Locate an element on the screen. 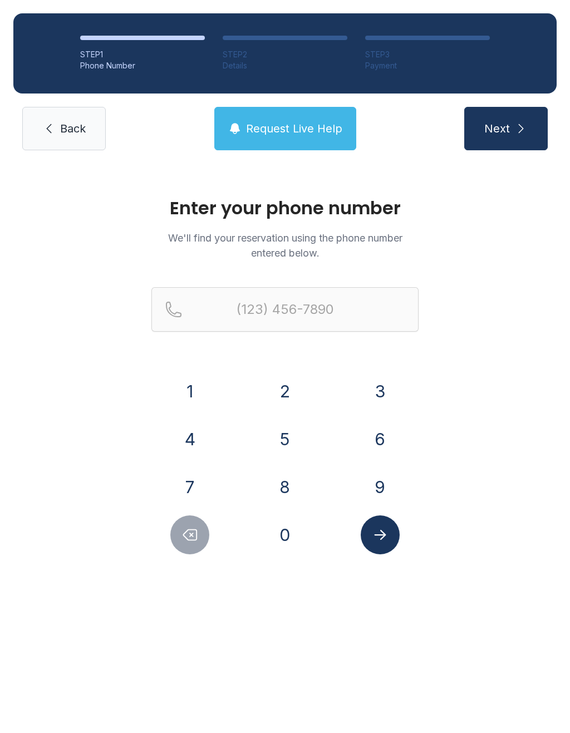 The image size is (570, 733). button: 3 is located at coordinates (380, 391).